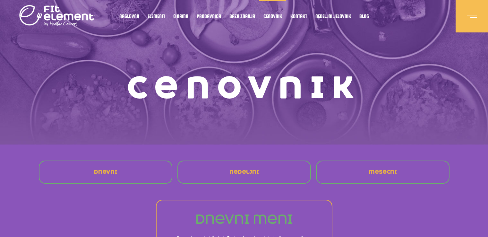  I want to click on span: Dnevni, so click(106, 172).